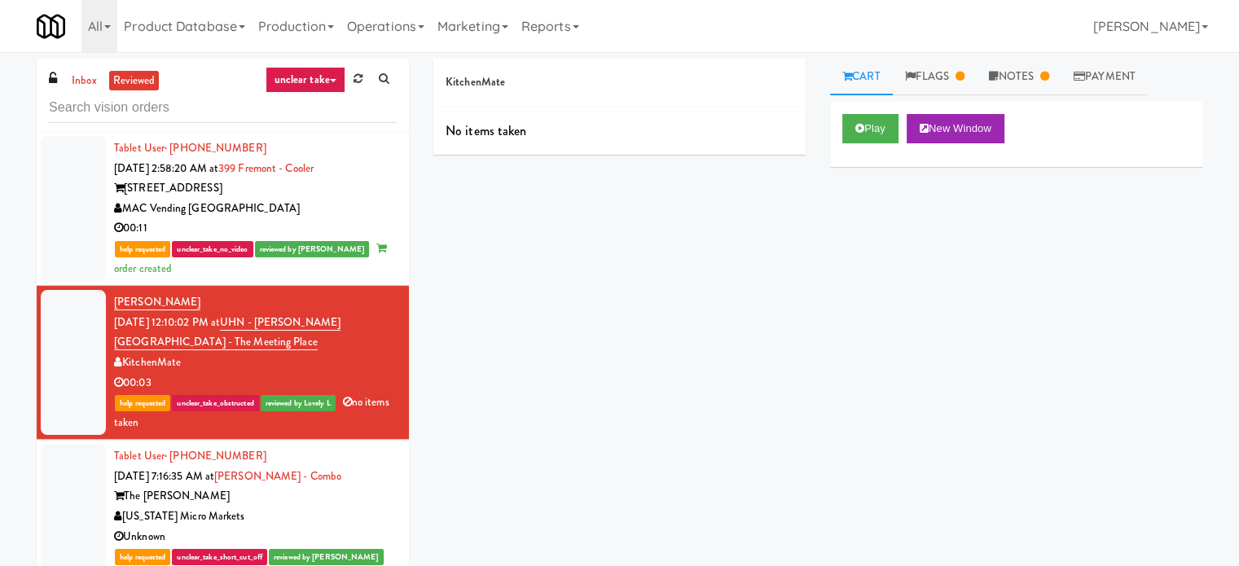 The width and height of the screenshot is (1239, 566). I want to click on span: unclear_take_no_video, so click(212, 249).